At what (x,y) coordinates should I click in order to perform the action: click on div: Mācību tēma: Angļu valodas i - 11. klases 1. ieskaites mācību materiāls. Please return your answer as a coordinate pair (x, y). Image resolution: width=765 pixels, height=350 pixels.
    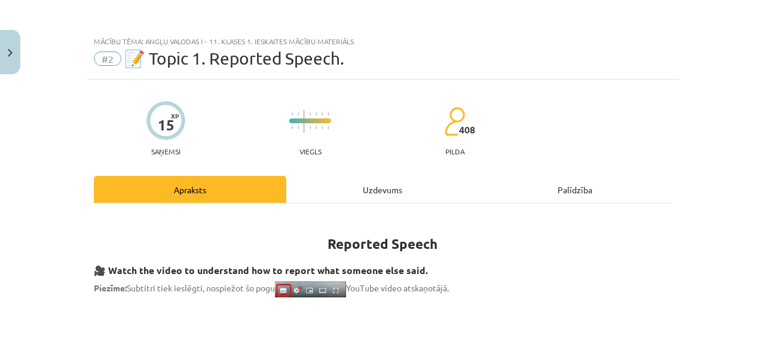
    Looking at the image, I should click on (383, 41).